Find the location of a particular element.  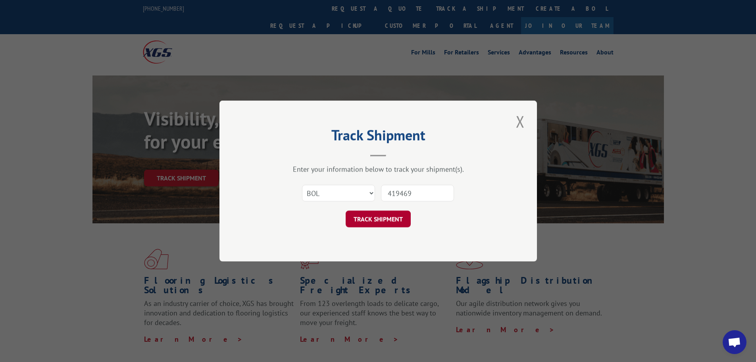

h2: Track Shipment is located at coordinates (378, 137).